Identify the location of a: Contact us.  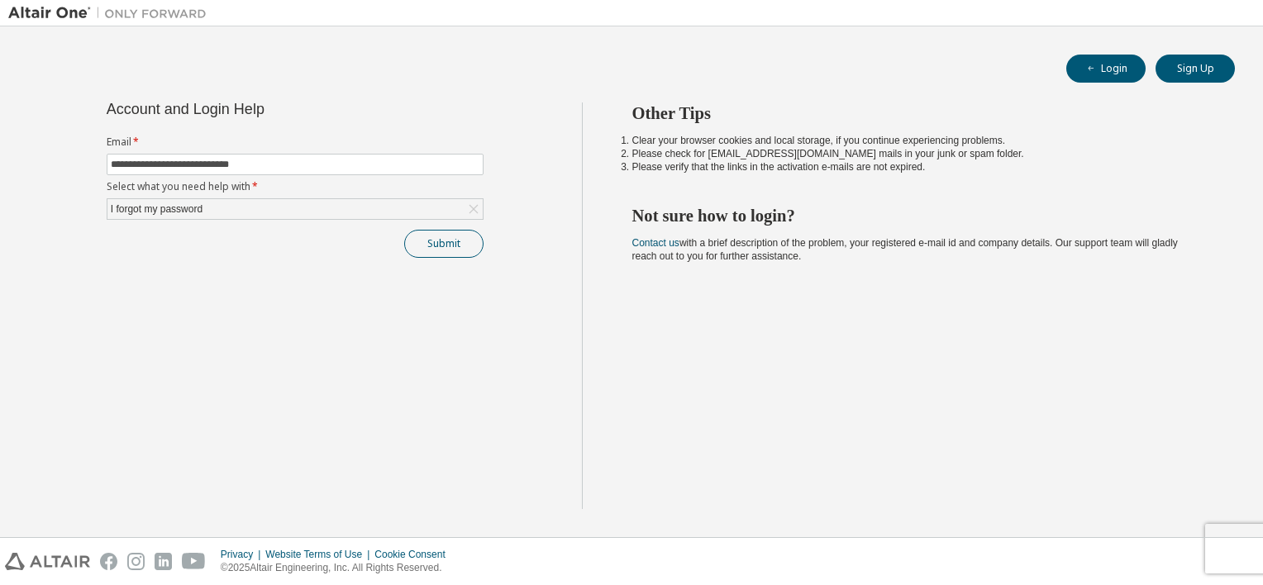
(656, 243).